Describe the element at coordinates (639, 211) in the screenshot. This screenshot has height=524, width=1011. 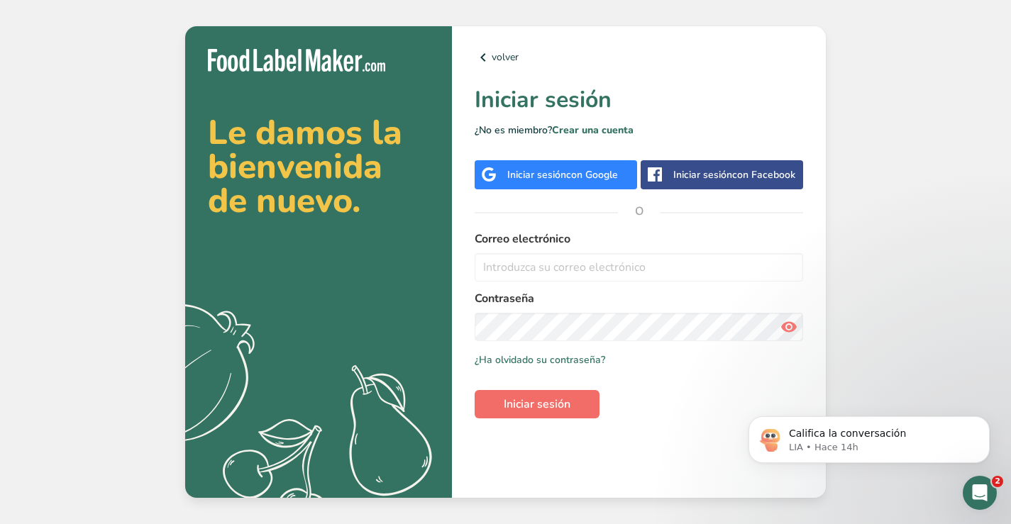
I see `span: O` at that location.